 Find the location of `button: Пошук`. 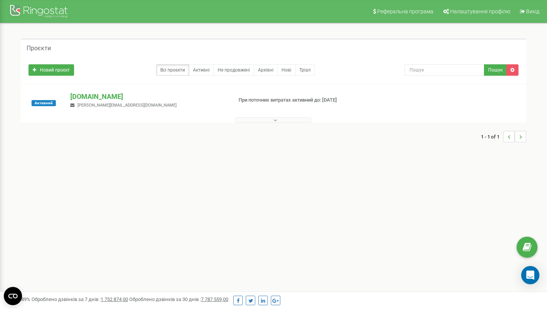

button: Пошук is located at coordinates (496, 70).